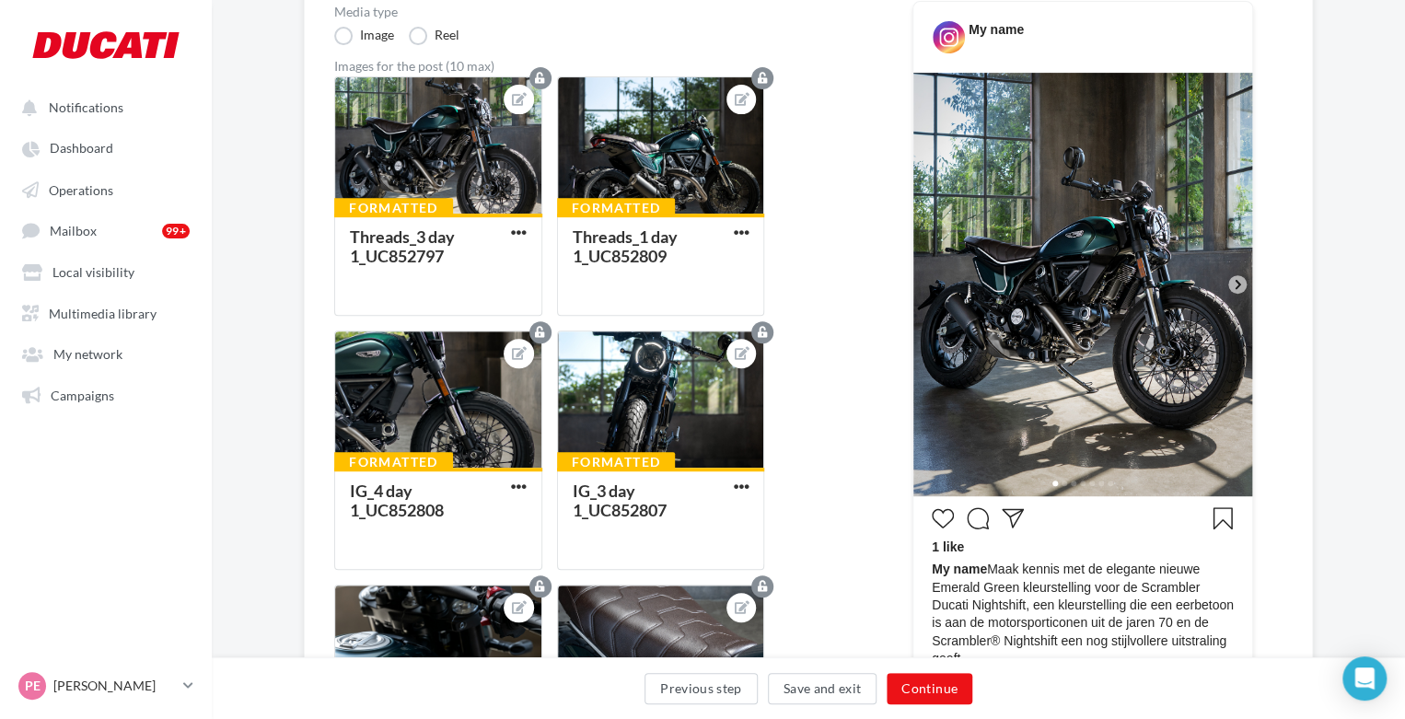 This screenshot has width=1405, height=719. I want to click on a: Campaigns, so click(106, 394).